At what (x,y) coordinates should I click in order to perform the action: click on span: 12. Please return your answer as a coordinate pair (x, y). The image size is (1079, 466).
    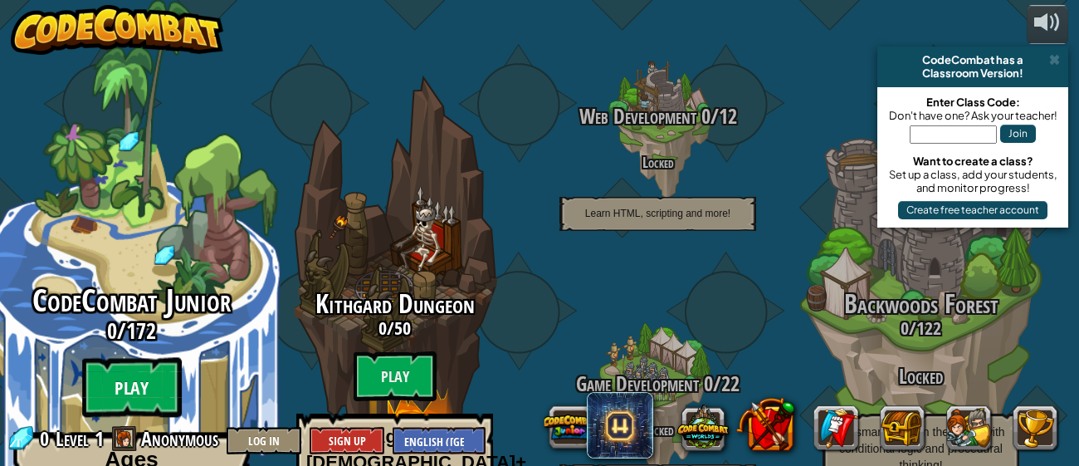
    Looking at the image, I should click on (728, 116).